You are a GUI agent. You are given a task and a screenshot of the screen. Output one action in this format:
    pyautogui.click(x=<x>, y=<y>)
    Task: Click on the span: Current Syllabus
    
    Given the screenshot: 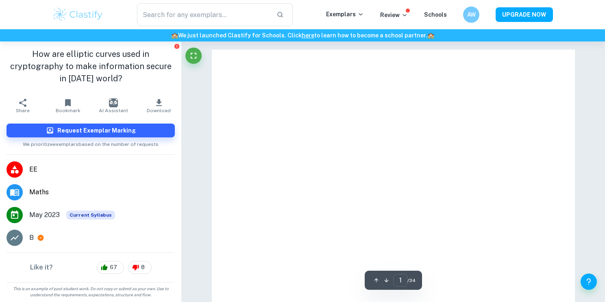 What is the action you would take?
    pyautogui.click(x=91, y=215)
    